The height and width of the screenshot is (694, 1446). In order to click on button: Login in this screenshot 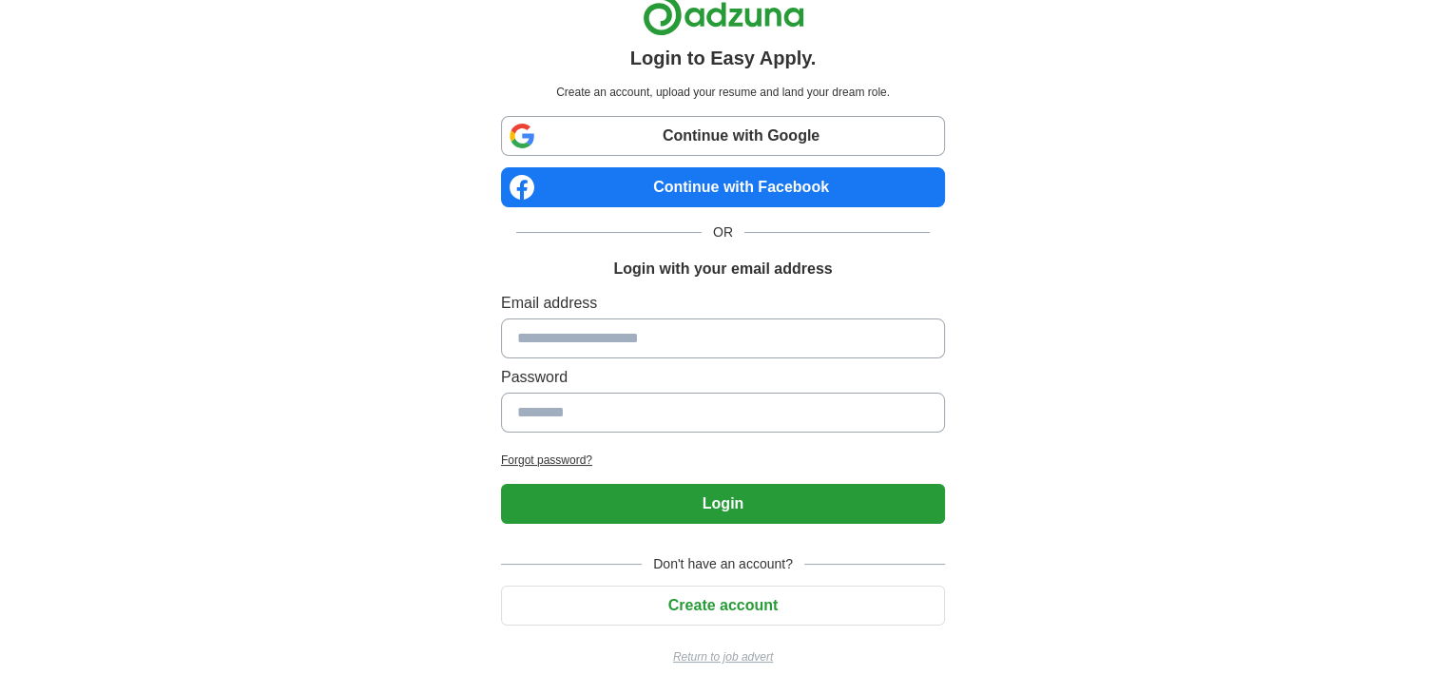, I will do `click(723, 504)`.